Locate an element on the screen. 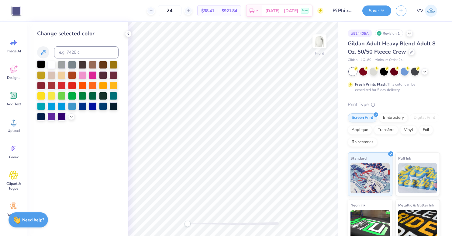 The width and height of the screenshot is (452, 236). span: $38.41 is located at coordinates (208, 11).